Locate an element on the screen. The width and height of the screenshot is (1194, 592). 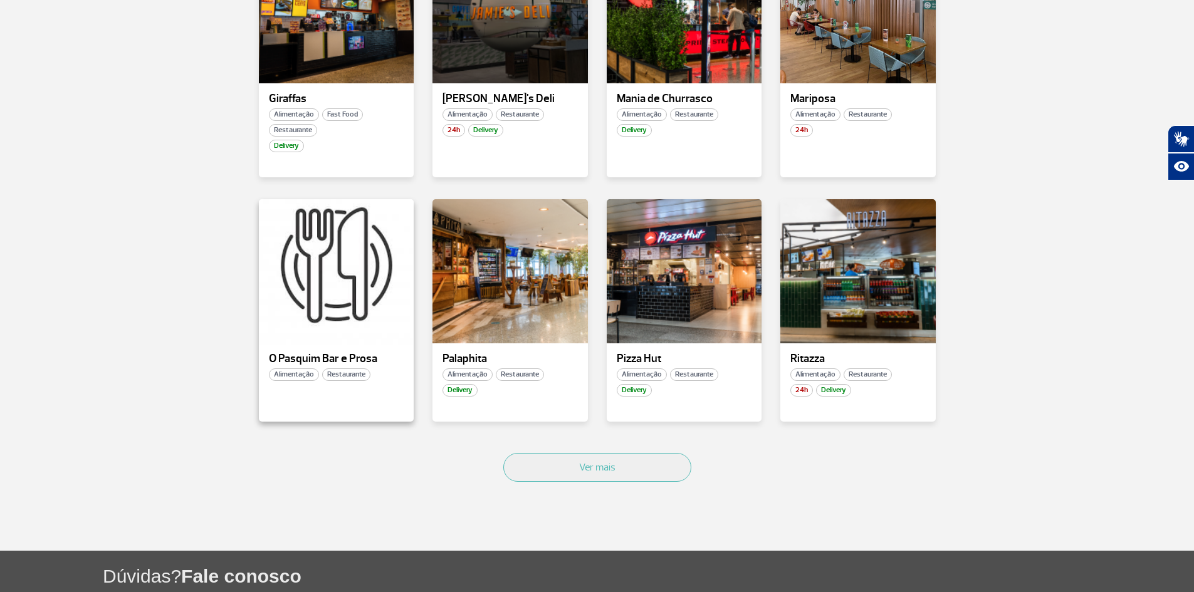
p: Giraffas is located at coordinates (336, 99).